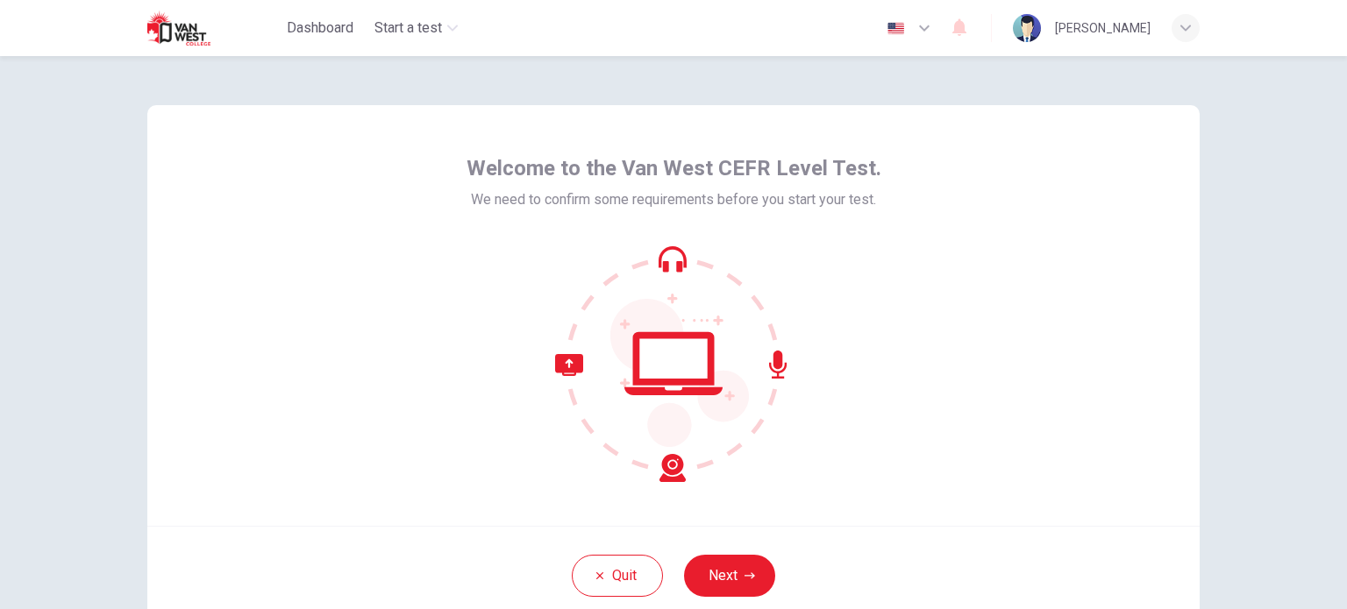 The width and height of the screenshot is (1347, 609). What do you see at coordinates (673, 200) in the screenshot?
I see `span: We need to confirm some requirements before you start your test.` at bounding box center [673, 200].